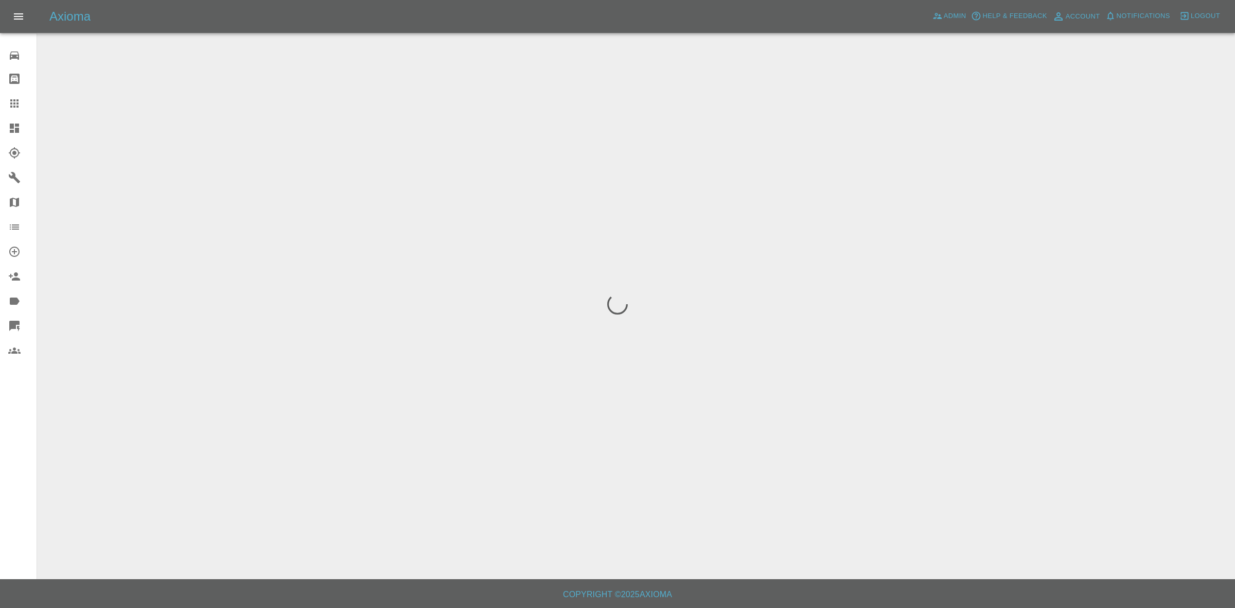 The image size is (1235, 608). What do you see at coordinates (1138, 16) in the screenshot?
I see `button: Notifications` at bounding box center [1138, 16].